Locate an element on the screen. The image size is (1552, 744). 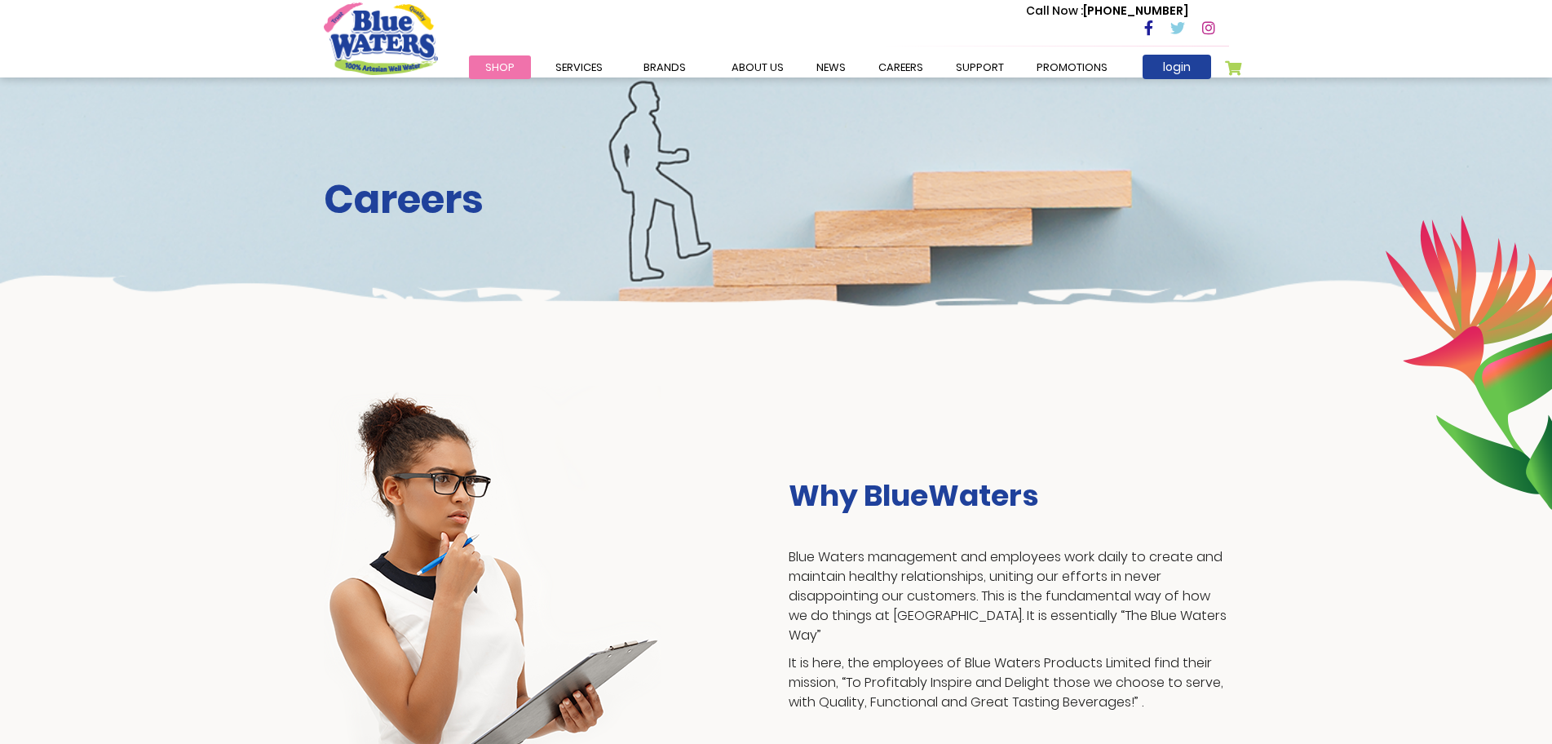
h3: Why BlueWaters is located at coordinates (1009, 495).